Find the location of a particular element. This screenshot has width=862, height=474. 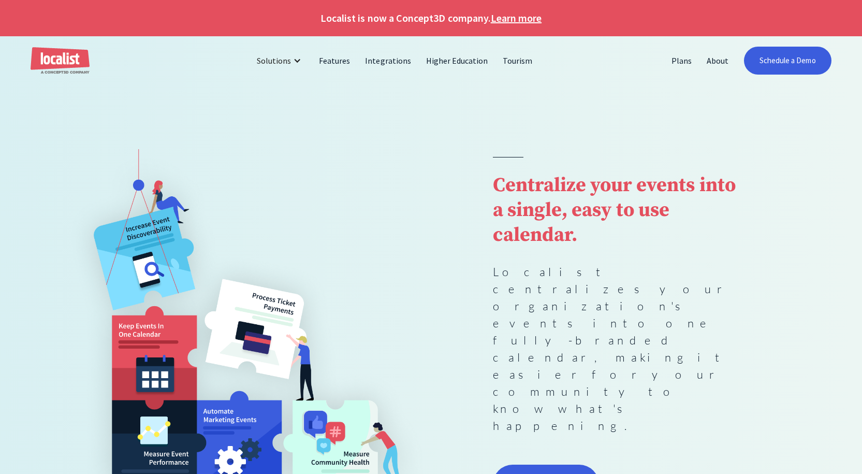

a: Plans is located at coordinates (682, 61).